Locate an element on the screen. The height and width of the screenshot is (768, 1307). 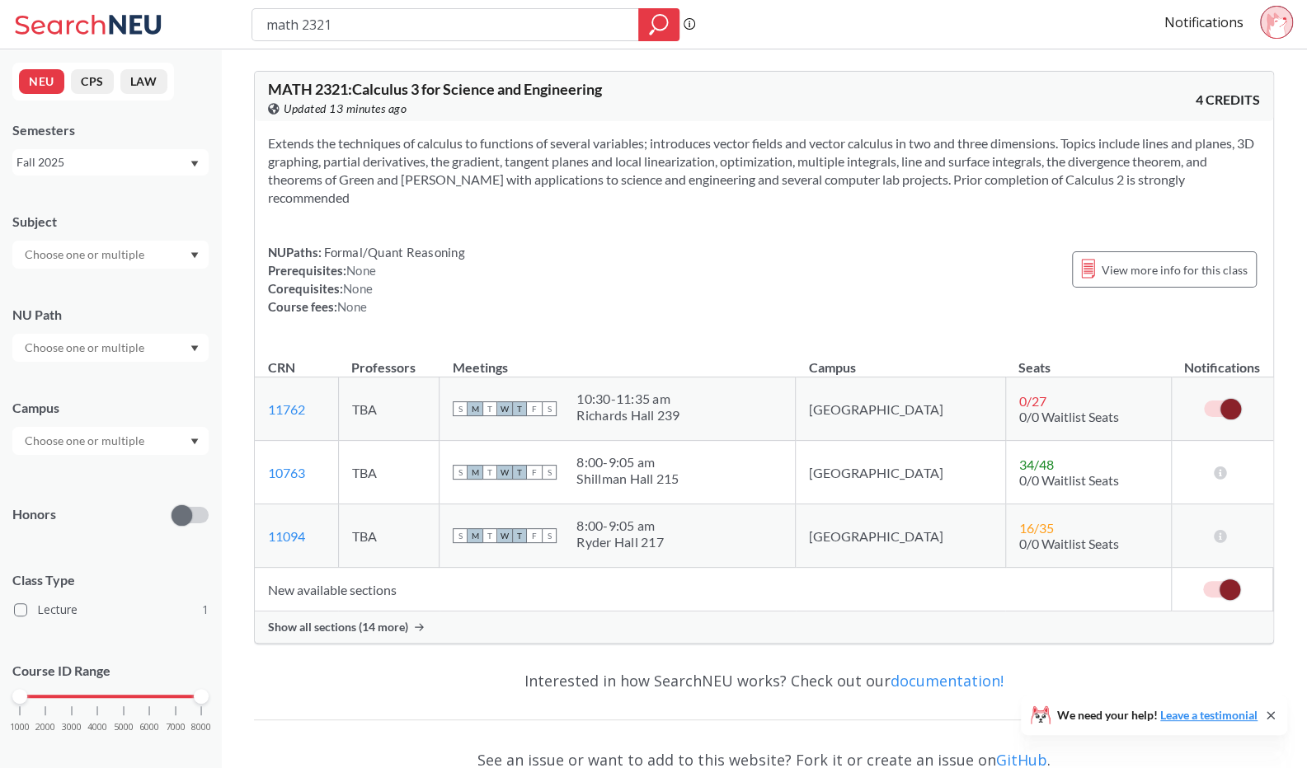
th: Meetings is located at coordinates (618, 359).